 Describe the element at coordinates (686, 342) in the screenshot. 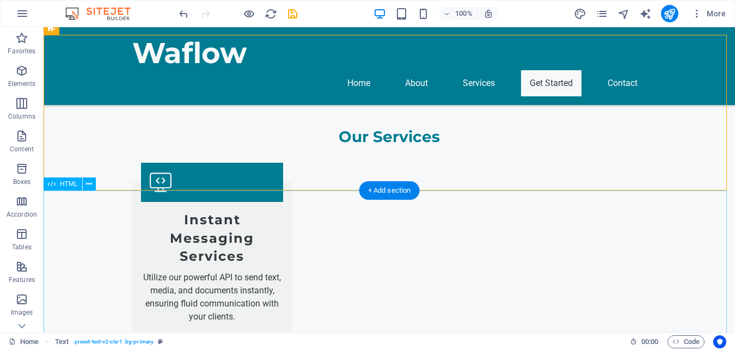

I see `button: Code` at that location.